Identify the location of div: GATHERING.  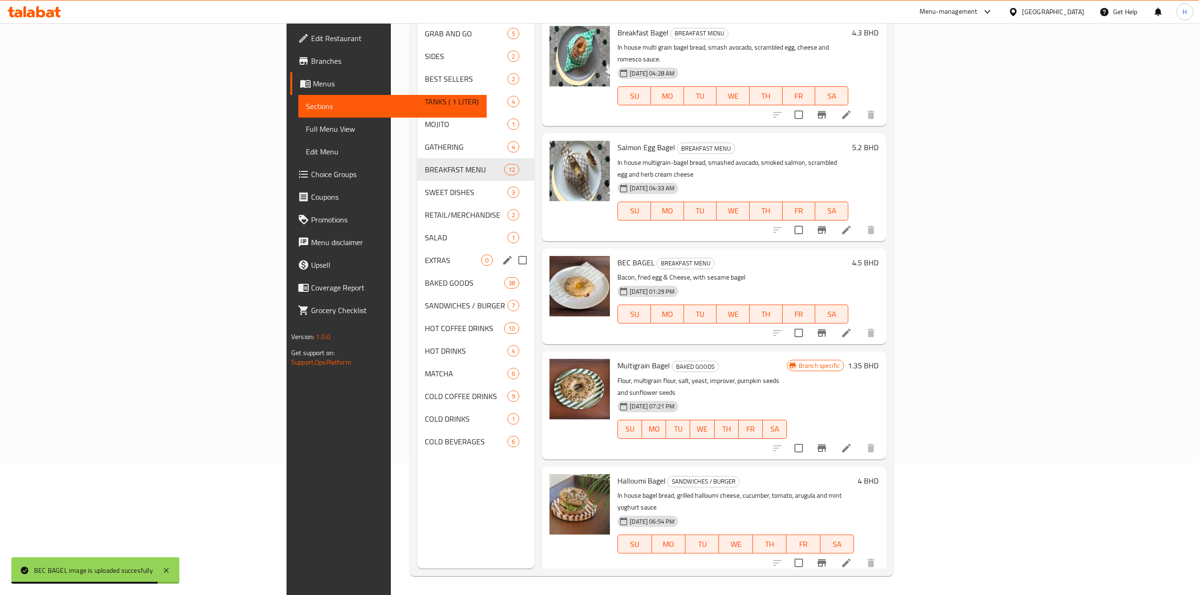
(466, 147).